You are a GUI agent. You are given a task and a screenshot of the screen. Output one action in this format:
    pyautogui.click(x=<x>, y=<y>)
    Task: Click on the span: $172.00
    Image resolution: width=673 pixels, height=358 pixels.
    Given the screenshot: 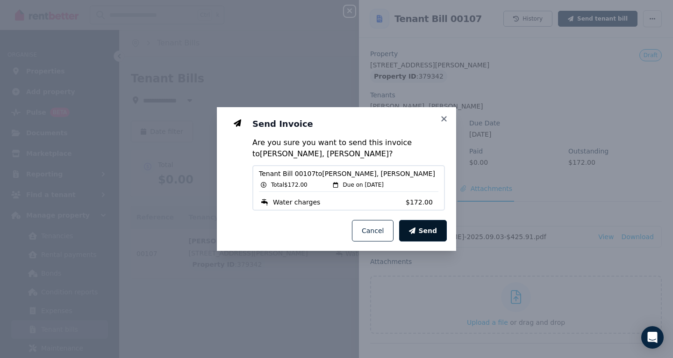 What is the action you would take?
    pyautogui.click(x=422, y=202)
    